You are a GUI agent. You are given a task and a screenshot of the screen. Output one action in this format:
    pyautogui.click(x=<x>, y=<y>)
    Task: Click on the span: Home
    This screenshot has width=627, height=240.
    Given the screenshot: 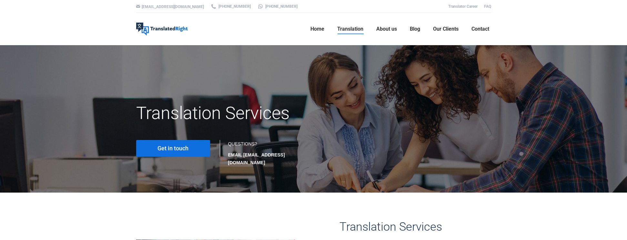 What is the action you would take?
    pyautogui.click(x=317, y=29)
    